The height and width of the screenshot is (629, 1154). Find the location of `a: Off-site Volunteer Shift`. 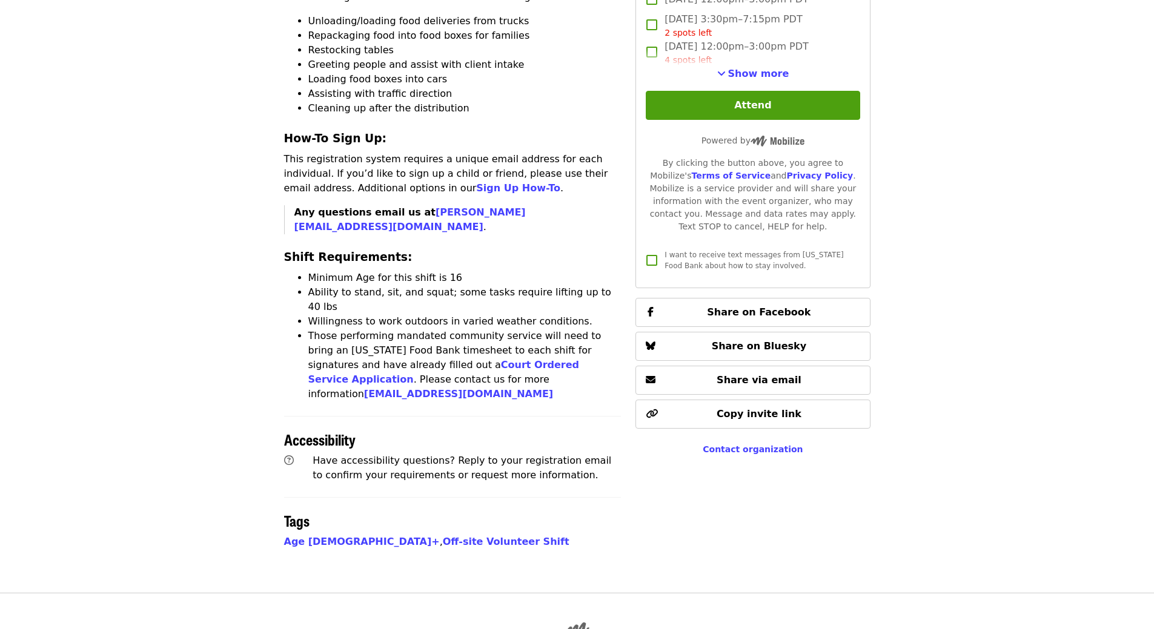

a: Off-site Volunteer Shift is located at coordinates (506, 541).